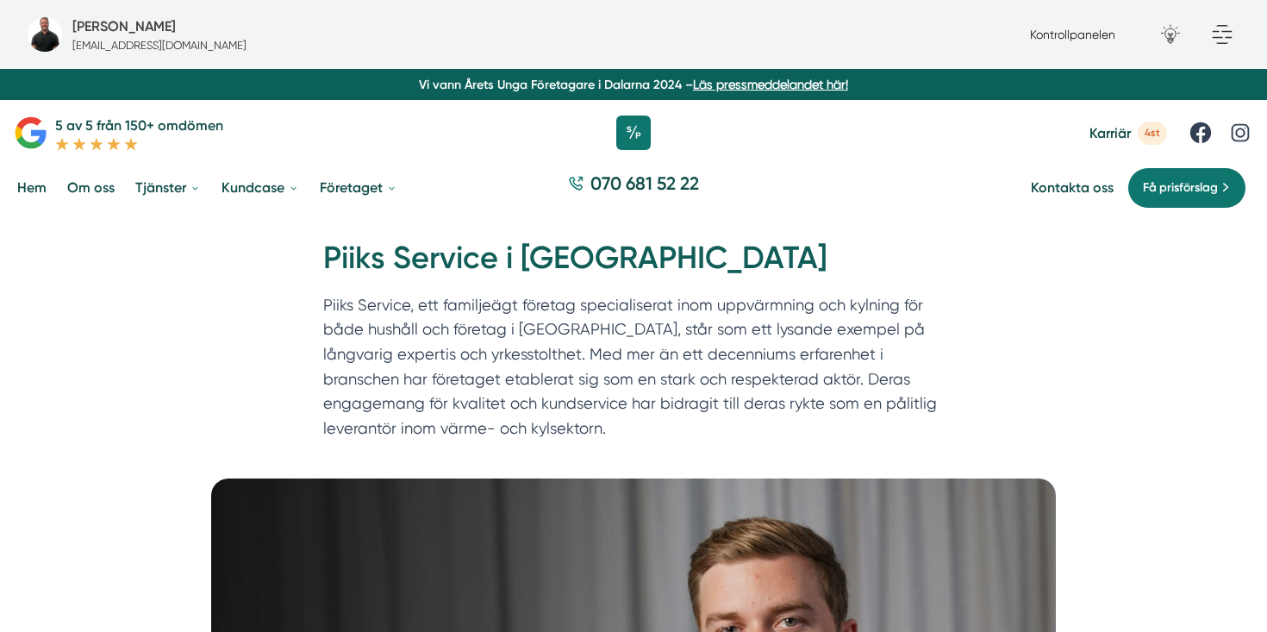 The width and height of the screenshot is (1267, 632). I want to click on a: Karriär 4st, so click(1128, 133).